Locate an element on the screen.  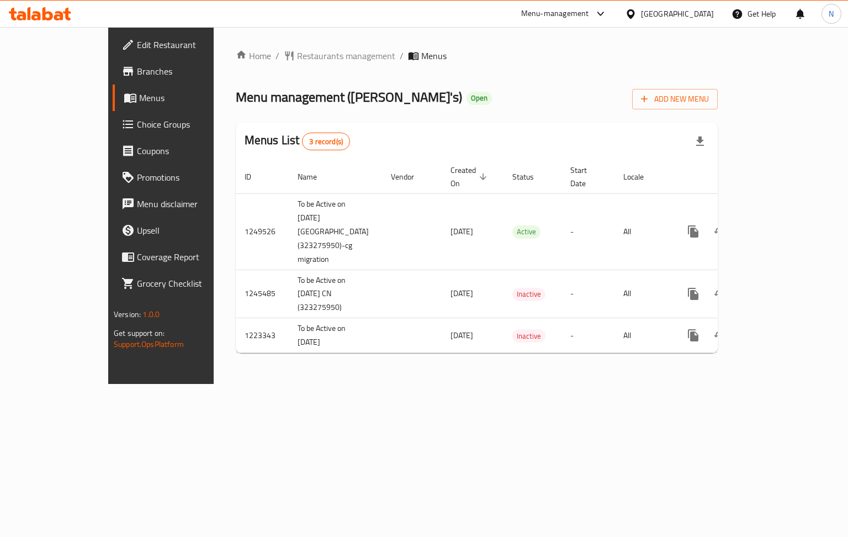
td: 1223343 is located at coordinates (262, 335).